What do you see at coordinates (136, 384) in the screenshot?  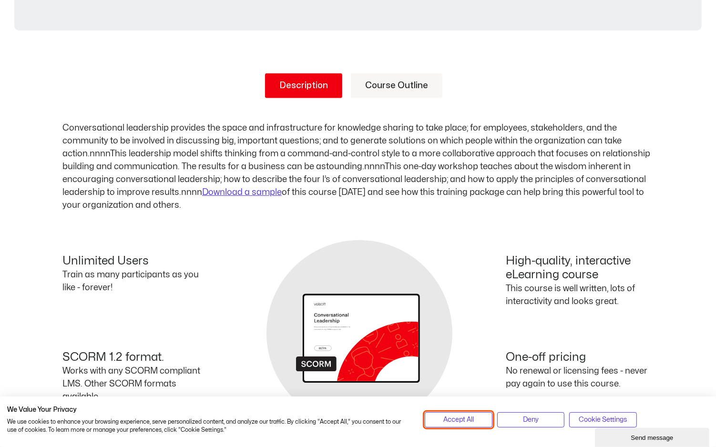 I see `p: Works with any SCORM compliant LMS. Other SCORM formats available.` at bounding box center [136, 384].